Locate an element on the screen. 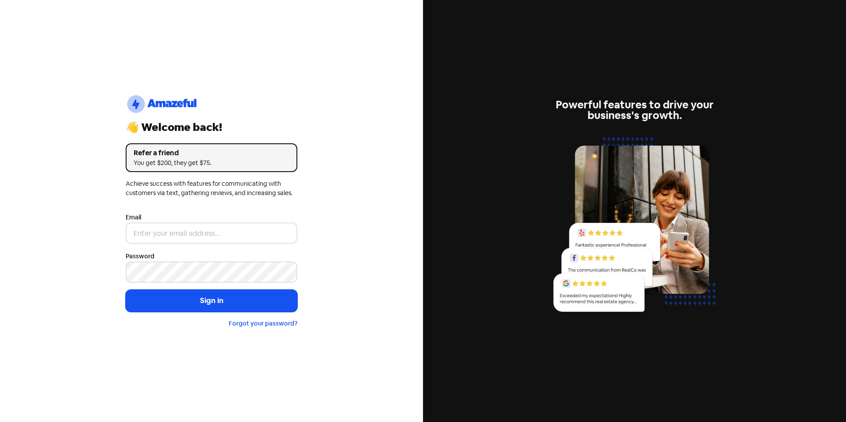 This screenshot has width=846, height=422. div: 👋 Welcome back! is located at coordinates (212, 127).